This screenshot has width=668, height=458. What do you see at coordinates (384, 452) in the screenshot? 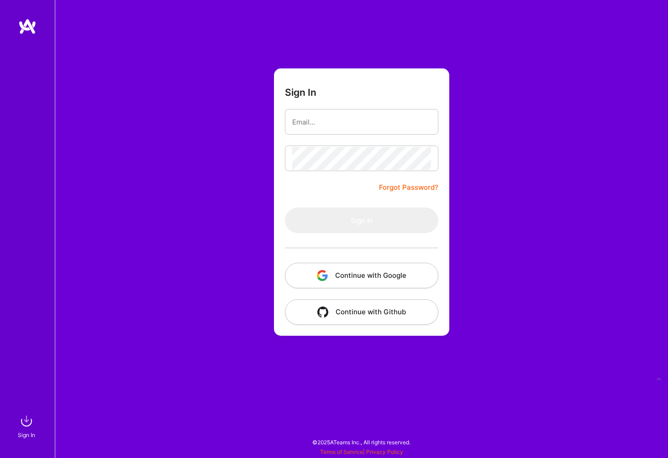
I see `a: Privacy Policy` at bounding box center [384, 452].